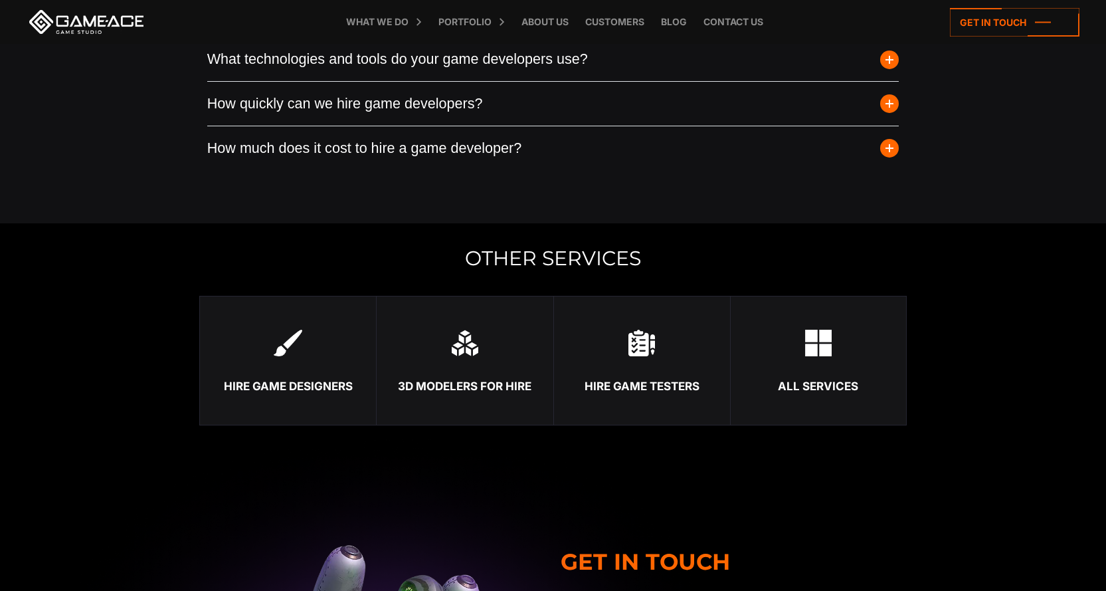  I want to click on img: logo_orange.svg, so click(27, 27).